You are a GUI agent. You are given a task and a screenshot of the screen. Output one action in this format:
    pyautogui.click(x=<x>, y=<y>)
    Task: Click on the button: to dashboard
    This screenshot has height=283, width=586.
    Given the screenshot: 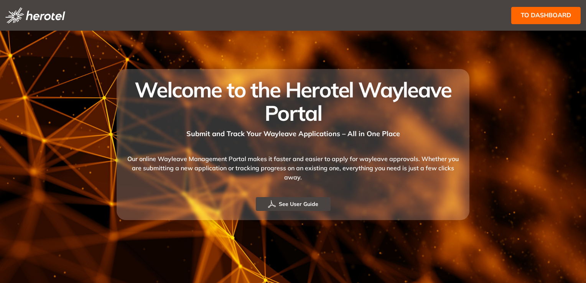 What is the action you would take?
    pyautogui.click(x=545, y=15)
    